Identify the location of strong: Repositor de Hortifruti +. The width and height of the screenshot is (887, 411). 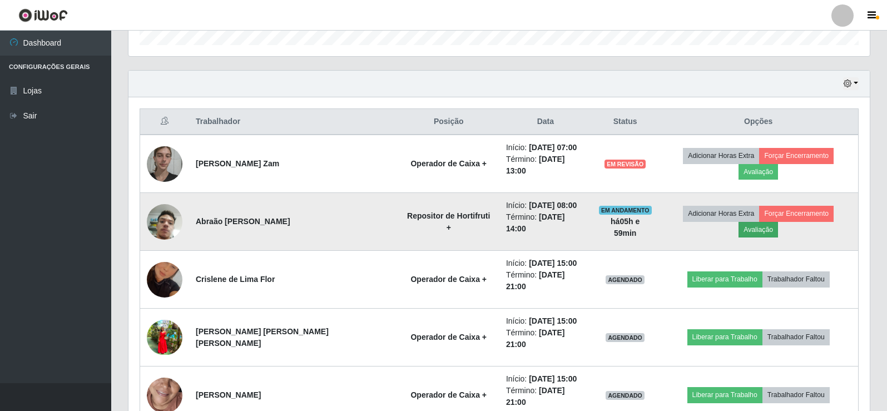
(448, 221).